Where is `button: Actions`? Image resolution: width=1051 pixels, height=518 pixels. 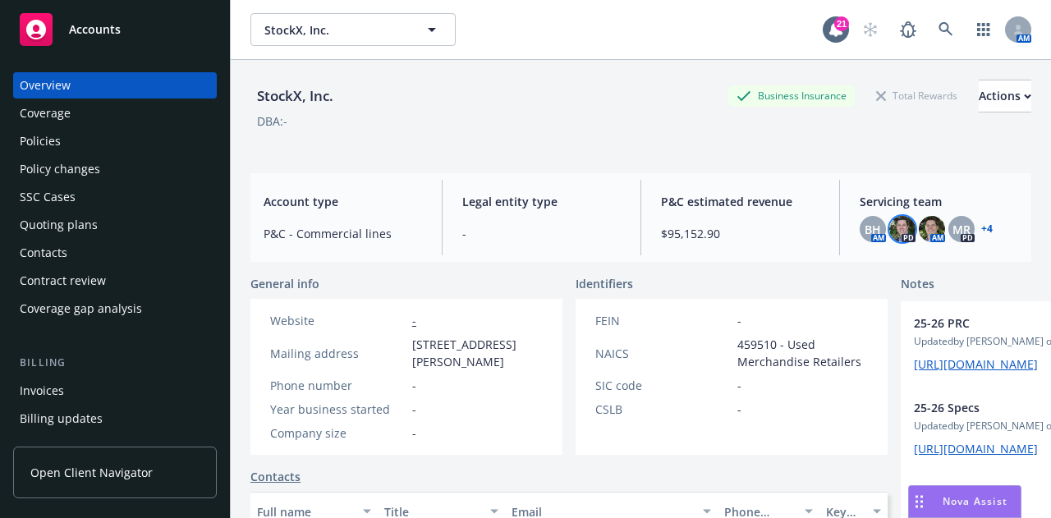
button: Actions is located at coordinates (1005, 96).